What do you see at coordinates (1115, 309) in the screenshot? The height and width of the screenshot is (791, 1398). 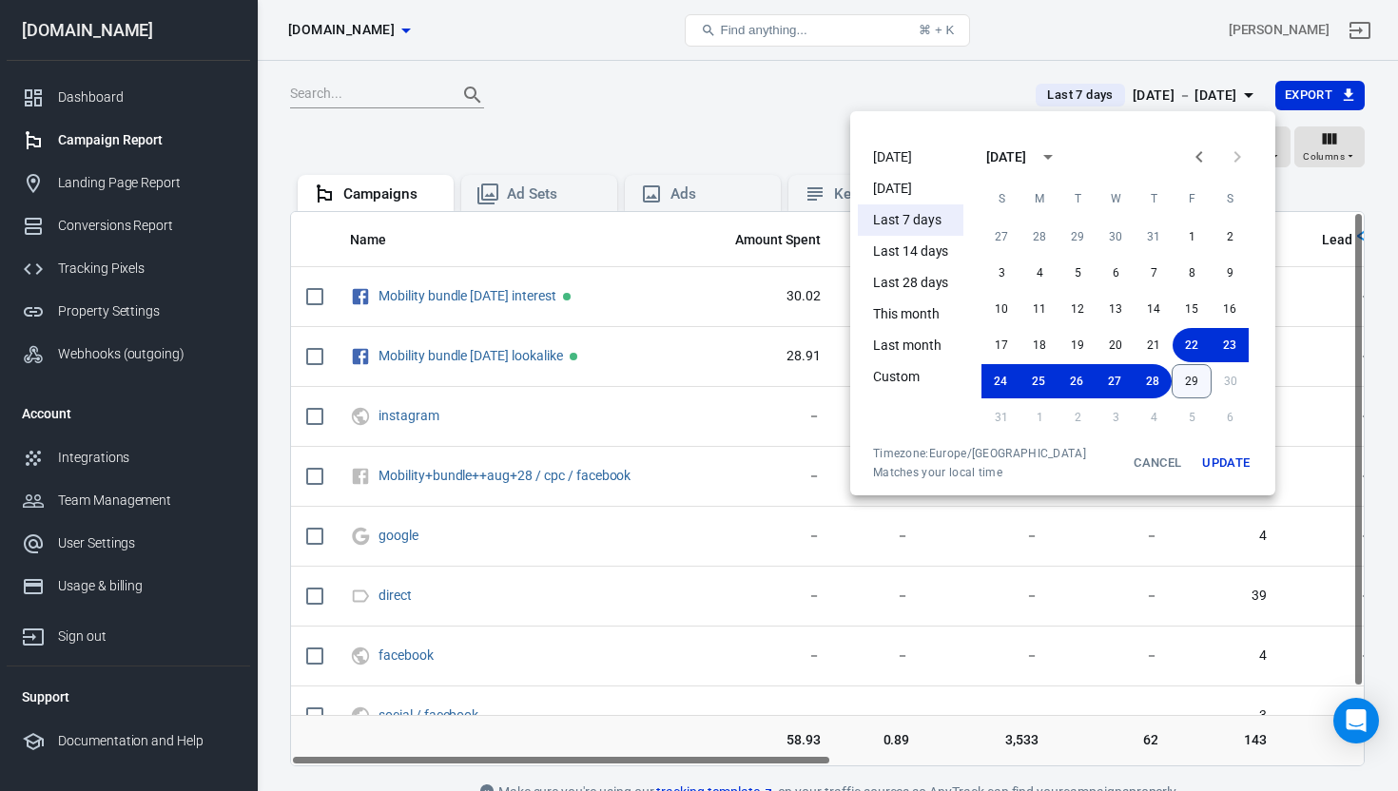 I see `button: 13` at bounding box center [1115, 309].